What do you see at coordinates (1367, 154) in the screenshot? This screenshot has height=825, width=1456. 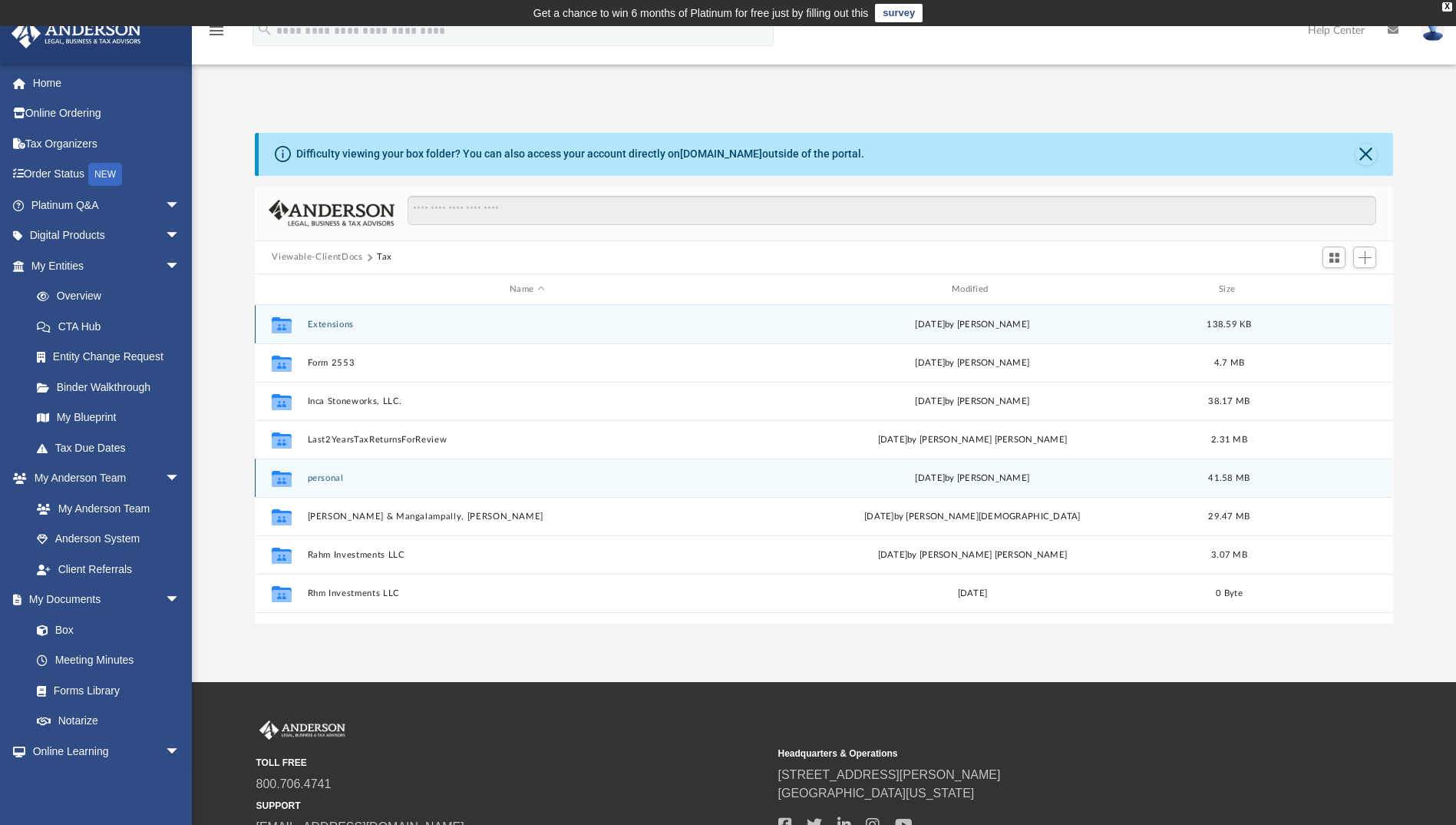 I see `button: Close` at bounding box center [1367, 154].